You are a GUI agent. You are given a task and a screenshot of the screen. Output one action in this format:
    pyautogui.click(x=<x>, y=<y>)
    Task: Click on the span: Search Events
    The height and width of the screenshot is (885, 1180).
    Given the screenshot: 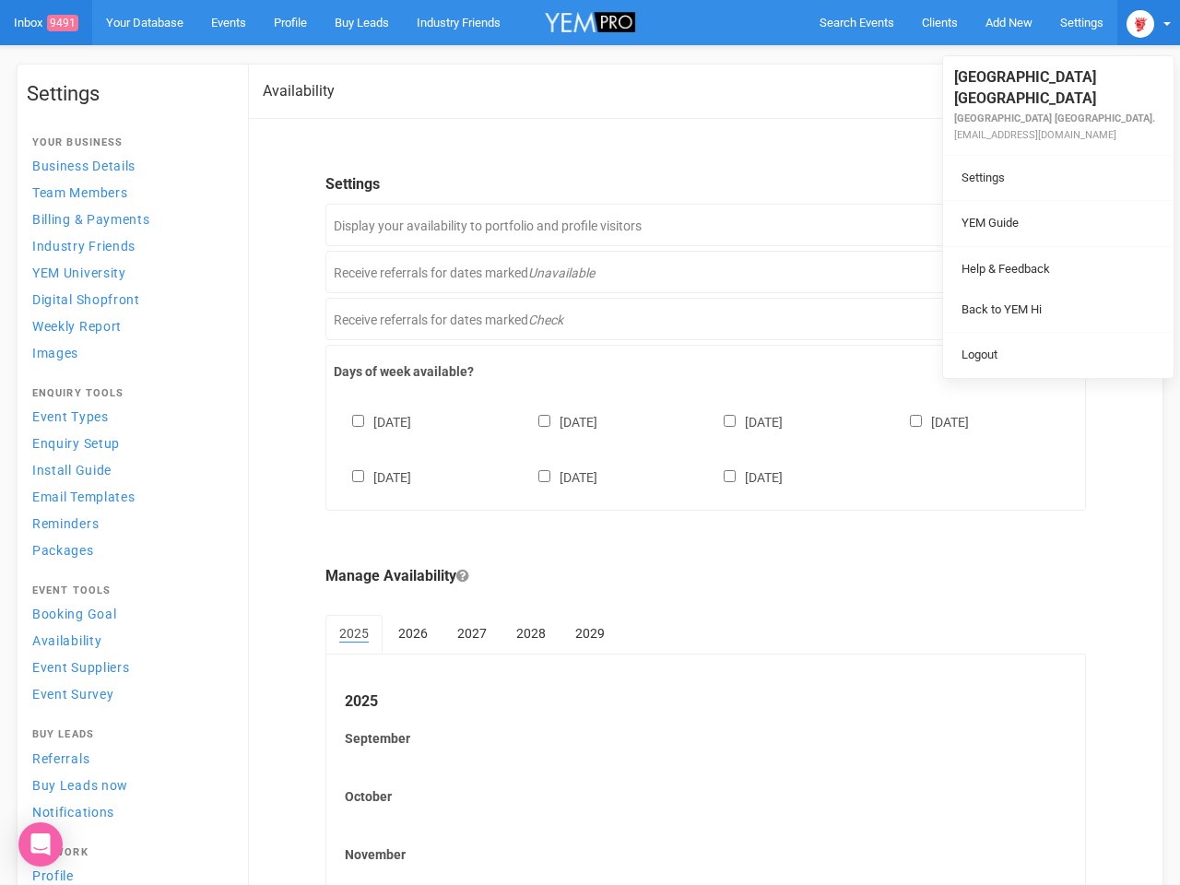 What is the action you would take?
    pyautogui.click(x=856, y=22)
    